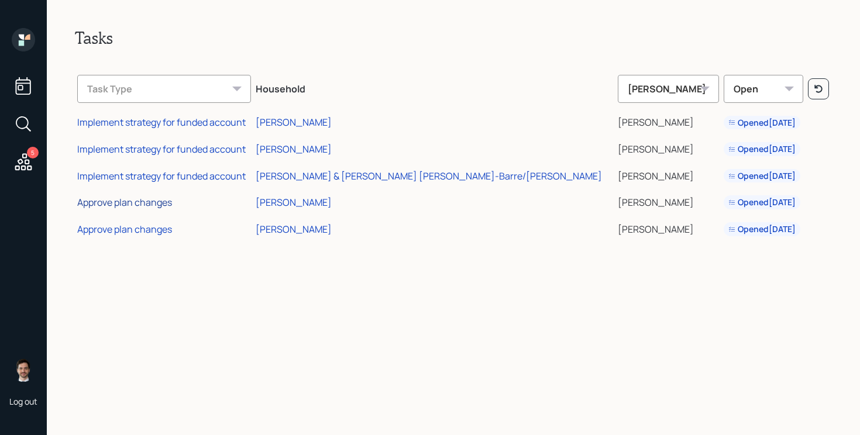 Image resolution: width=860 pixels, height=435 pixels. Describe the element at coordinates (33, 153) in the screenshot. I see `div: 5` at that location.